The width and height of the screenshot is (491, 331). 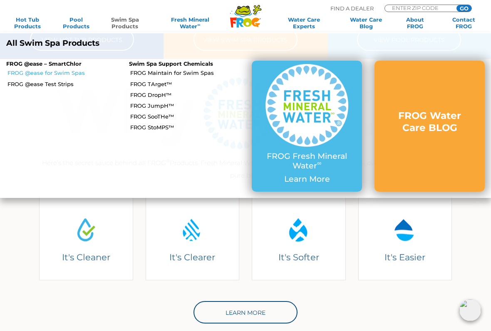 I want to click on a: FROG @ease for Swim Spas, so click(x=65, y=73).